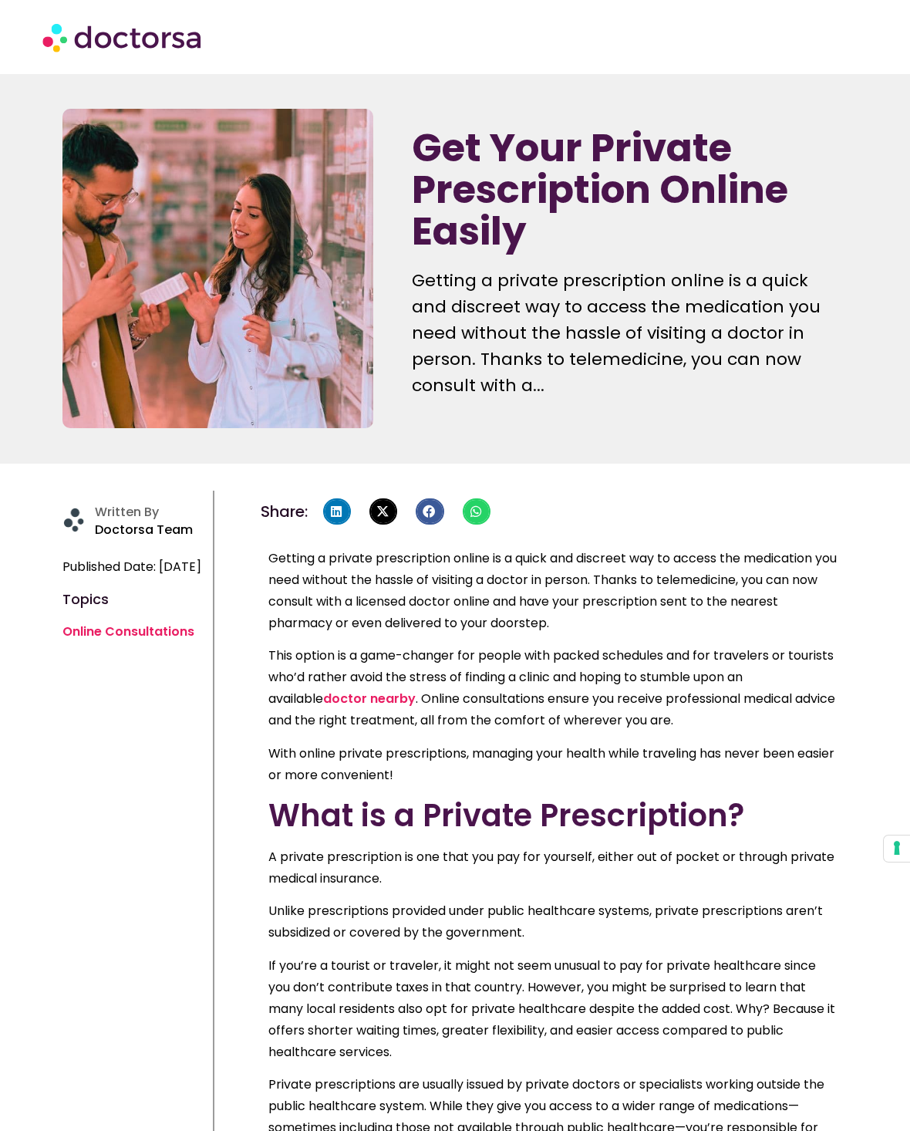  I want to click on p: With online private prescriptions, managing your health while traveling has never been easier or ..., so click(554, 764).